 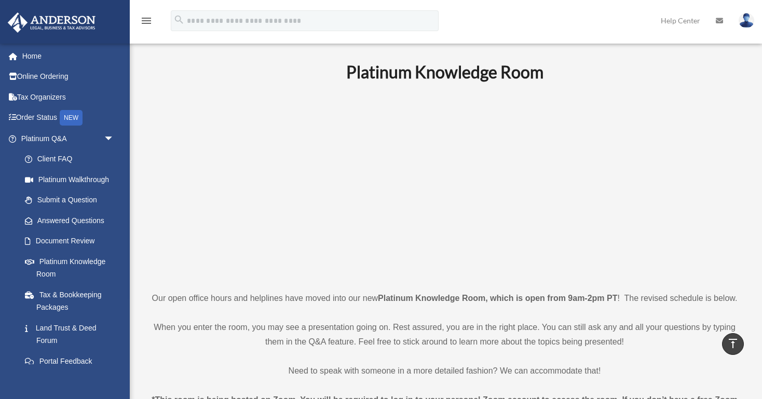 What do you see at coordinates (146, 21) in the screenshot?
I see `i: menu` at bounding box center [146, 21].